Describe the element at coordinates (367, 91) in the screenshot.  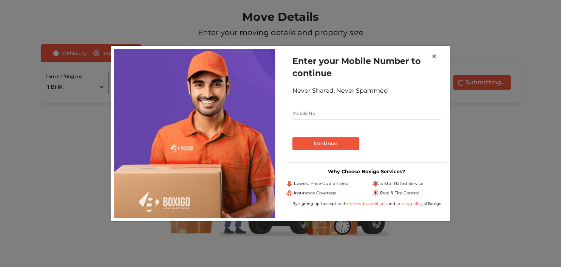
I see `div: Never Shared, Never Spammed` at that location.